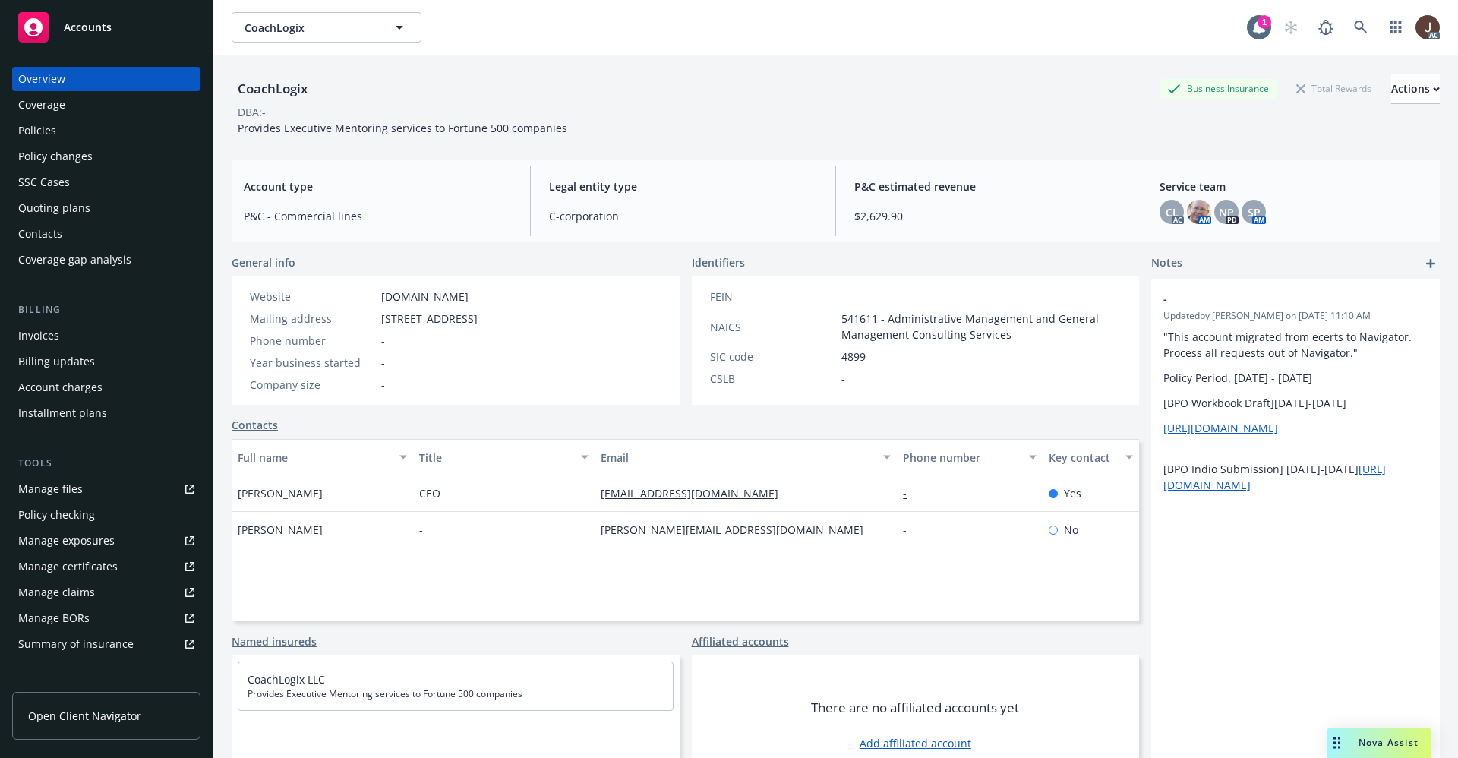 This screenshot has width=1458, height=758. What do you see at coordinates (251, 112) in the screenshot?
I see `div: DBA: -` at bounding box center [251, 112].